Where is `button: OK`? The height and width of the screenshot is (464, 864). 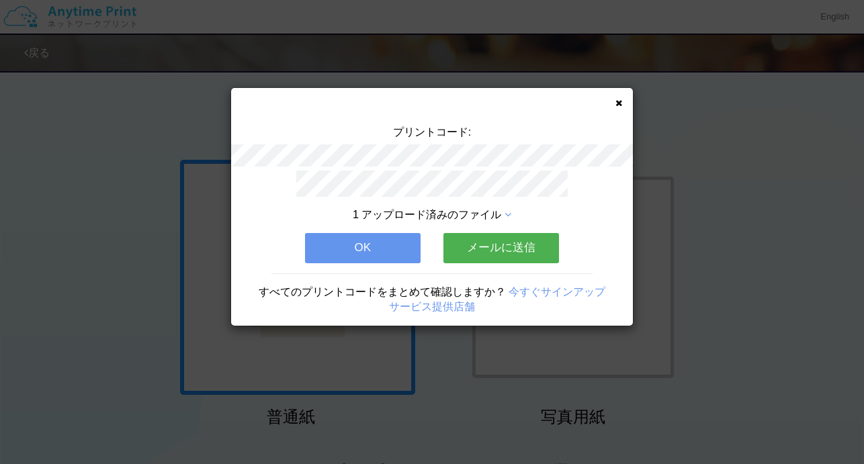 button: OK is located at coordinates (363, 248).